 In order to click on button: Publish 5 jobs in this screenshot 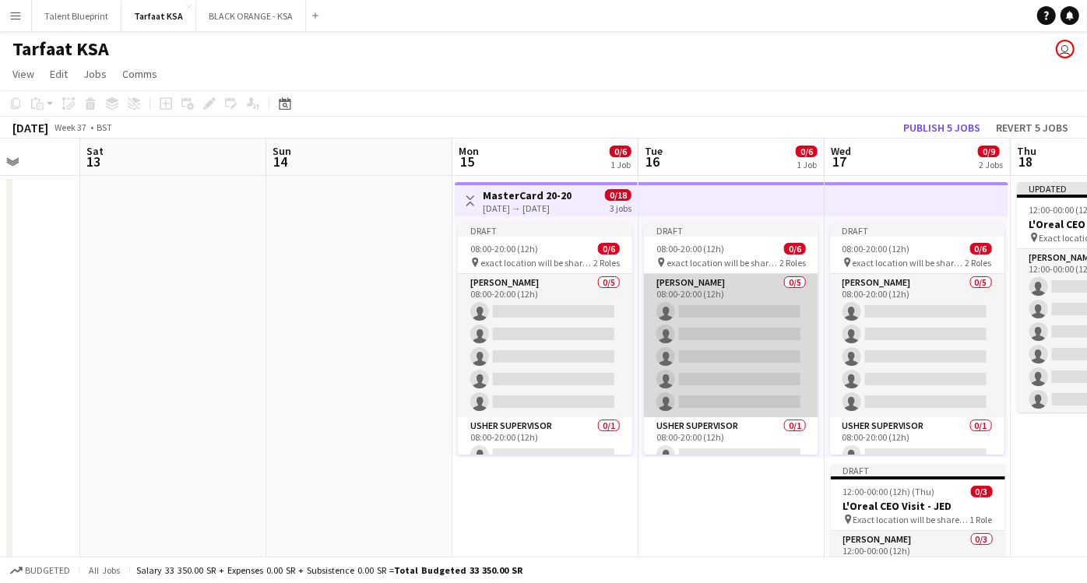, I will do `click(942, 128)`.